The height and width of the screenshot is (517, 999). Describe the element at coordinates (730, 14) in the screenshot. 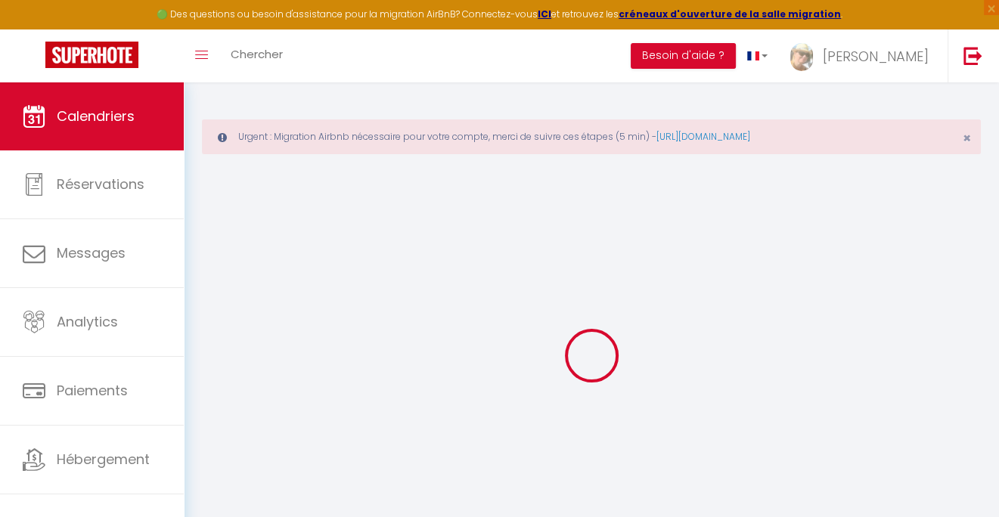

I see `strong: créneaux d'ouverture de la salle migration` at that location.